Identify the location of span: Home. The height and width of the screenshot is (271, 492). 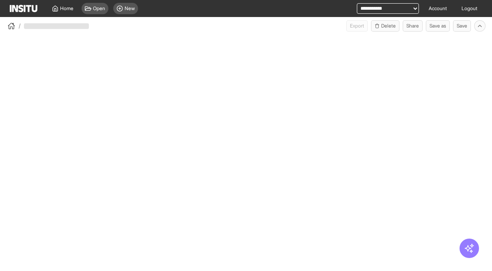
(67, 9).